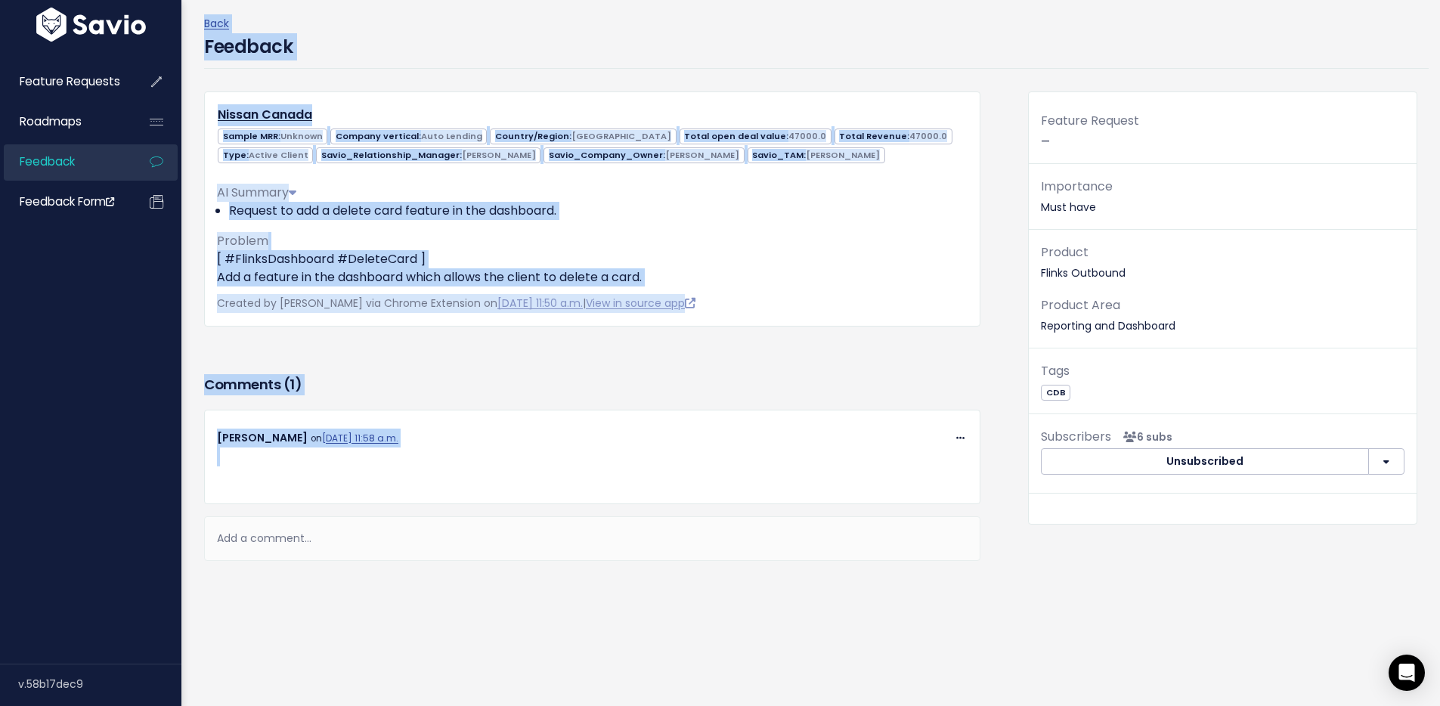  Describe the element at coordinates (51, 121) in the screenshot. I see `span: Roadmaps` at that location.